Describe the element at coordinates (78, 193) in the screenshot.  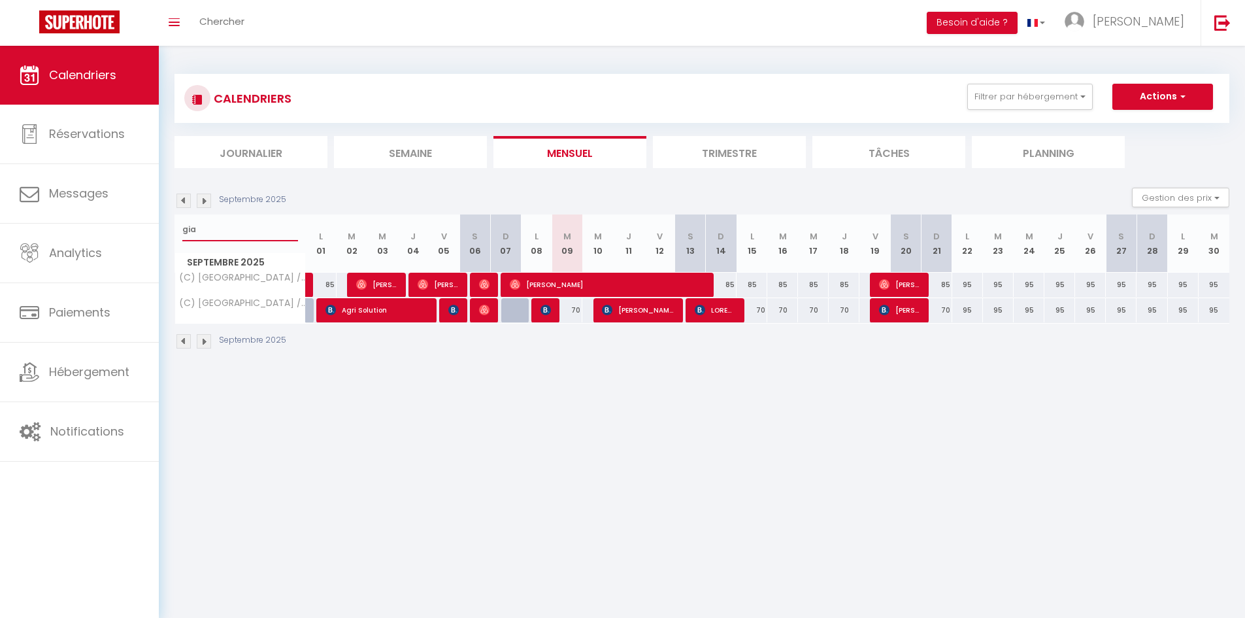
I see `span: Messages` at that location.